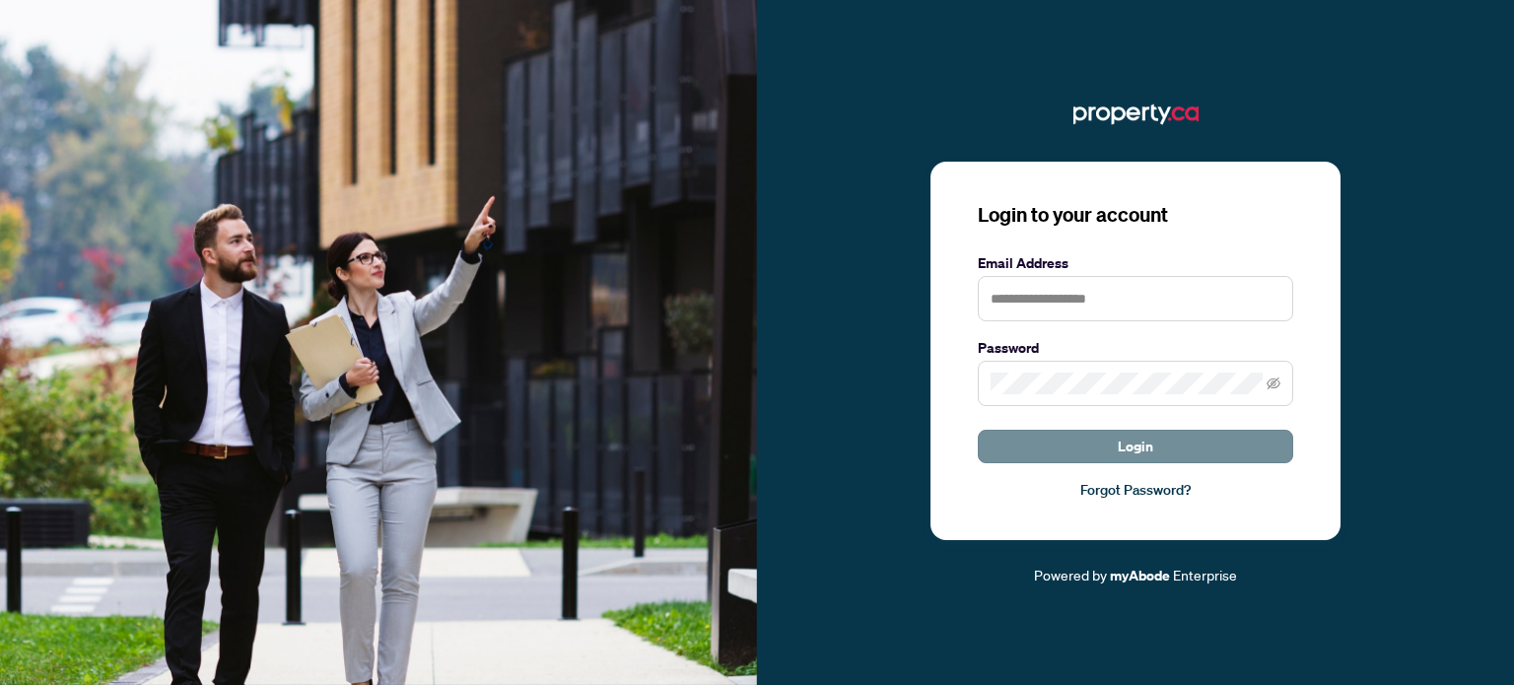  I want to click on span: eye-invisible, so click(1274, 384).